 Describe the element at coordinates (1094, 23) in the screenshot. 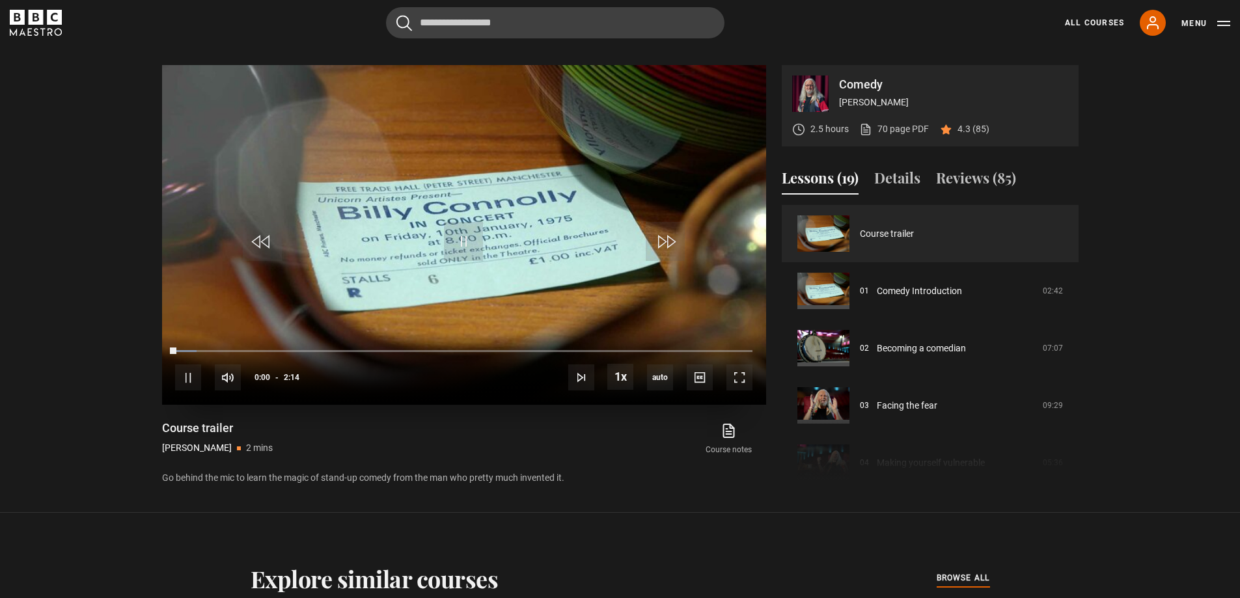

I see `a: All Courses` at that location.